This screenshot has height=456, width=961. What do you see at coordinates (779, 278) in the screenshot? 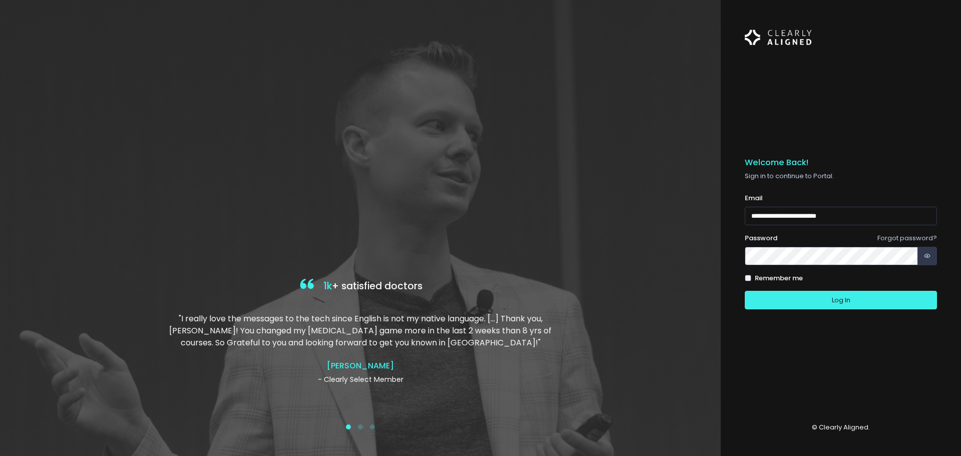
I see `label: Remember me` at bounding box center [779, 278].